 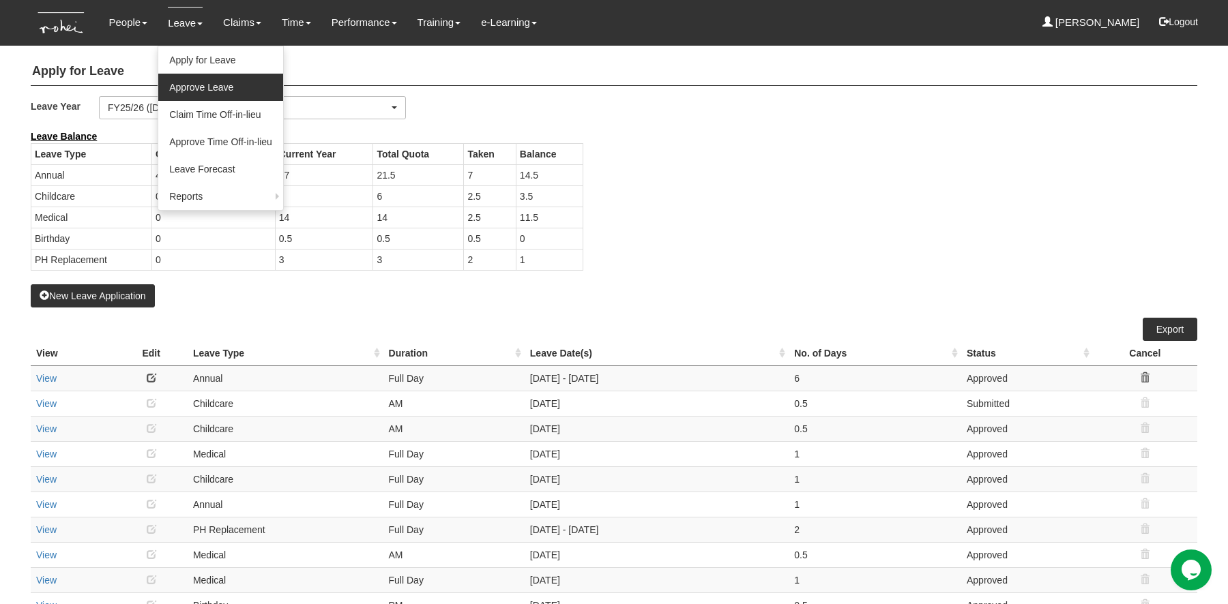 I want to click on a: Approve Leave, so click(x=220, y=87).